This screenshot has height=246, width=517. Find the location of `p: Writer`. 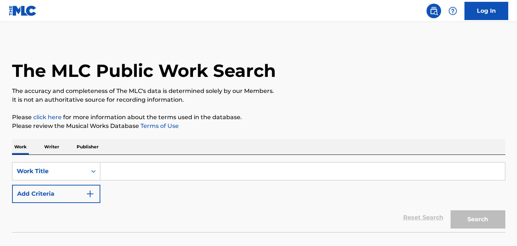

p: Writer is located at coordinates (51, 147).